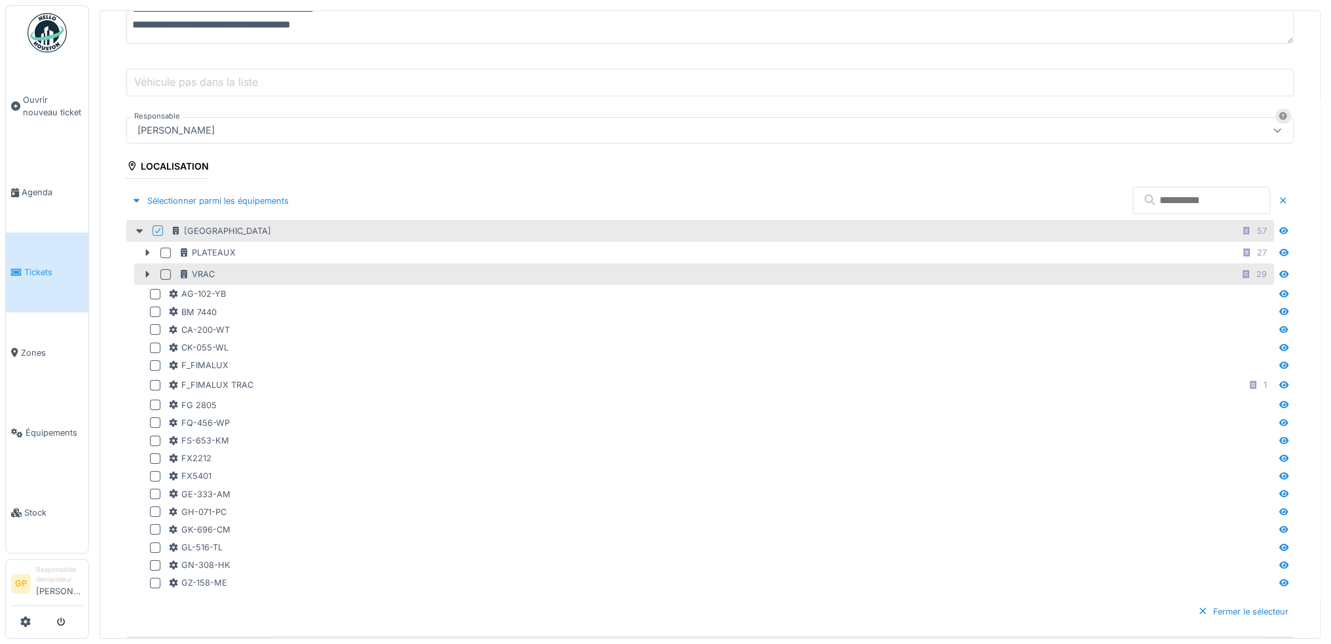 The image size is (1331, 644). I want to click on div: CK-055-WL, so click(198, 347).